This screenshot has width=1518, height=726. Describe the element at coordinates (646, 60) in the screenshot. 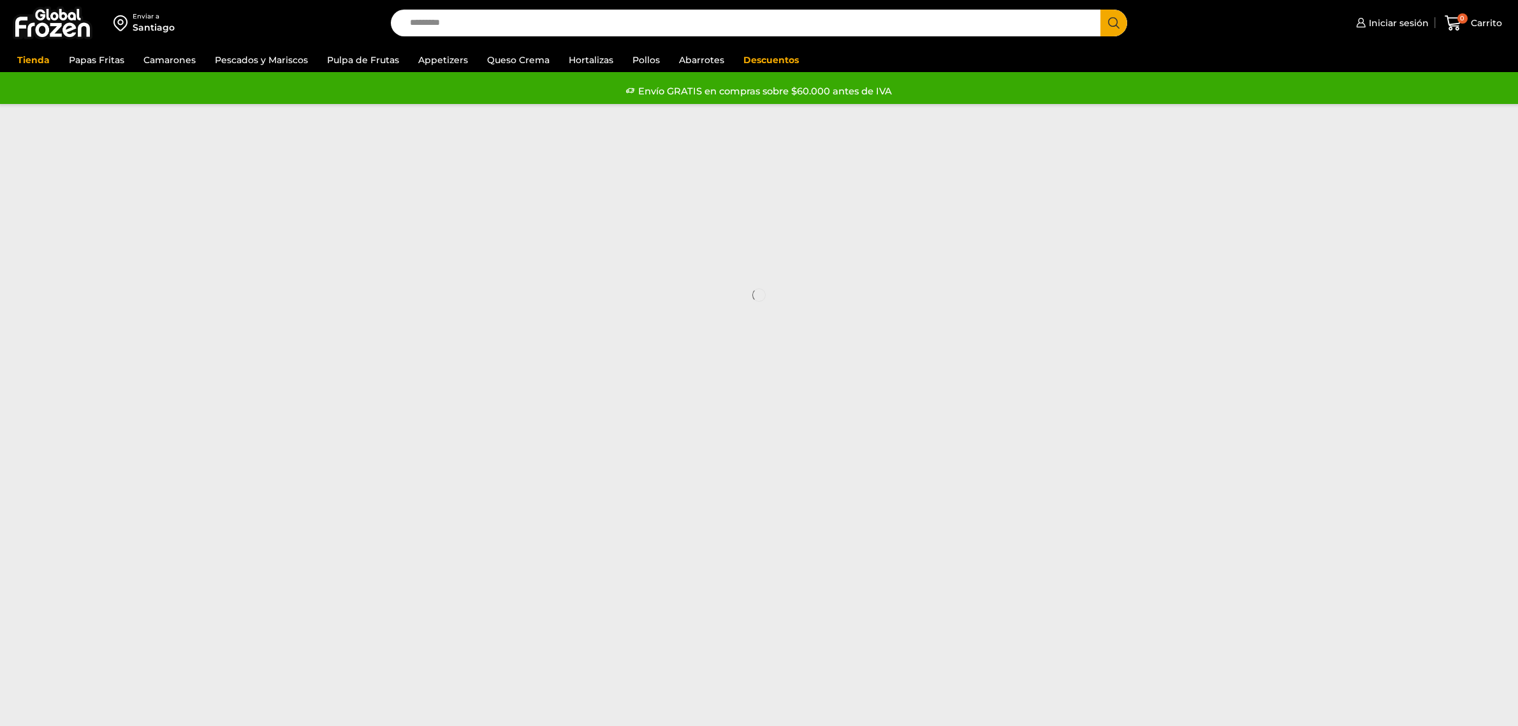

I see `a: Pollos` at that location.